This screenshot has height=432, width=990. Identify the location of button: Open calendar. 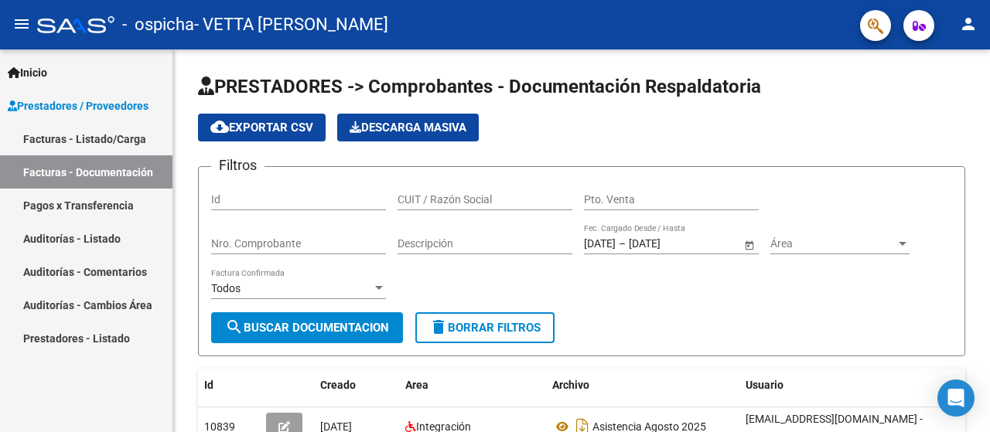
(749, 244).